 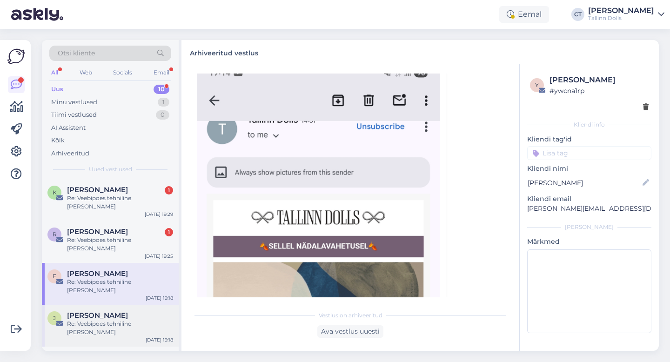 I want to click on div: All, so click(x=54, y=73).